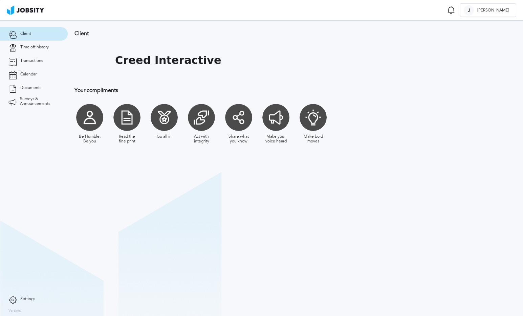  I want to click on div: J, so click(469, 10).